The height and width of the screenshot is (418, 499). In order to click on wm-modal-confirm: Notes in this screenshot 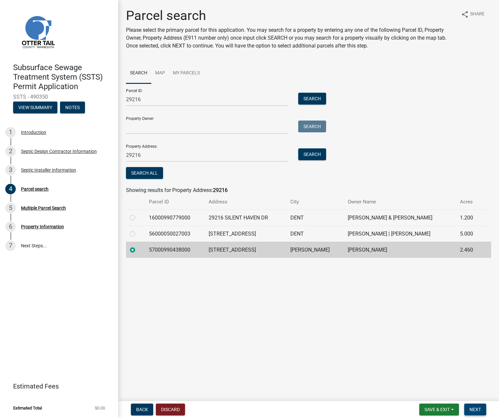, I will do `click(72, 108)`.